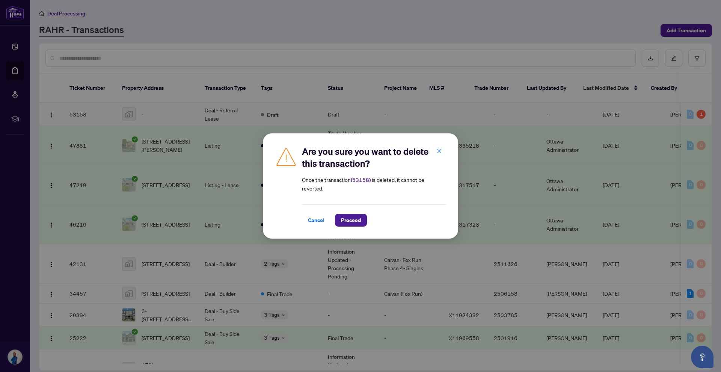 The width and height of the screenshot is (721, 372). I want to click on strong: ( 53158 ), so click(361, 180).